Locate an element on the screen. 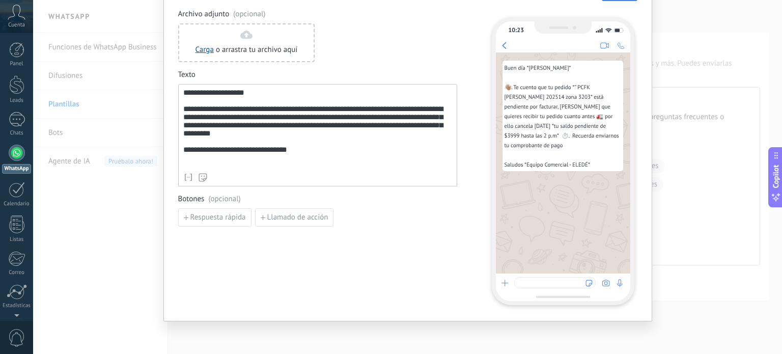 The height and width of the screenshot is (354, 782). div: Chats is located at coordinates (17, 133).